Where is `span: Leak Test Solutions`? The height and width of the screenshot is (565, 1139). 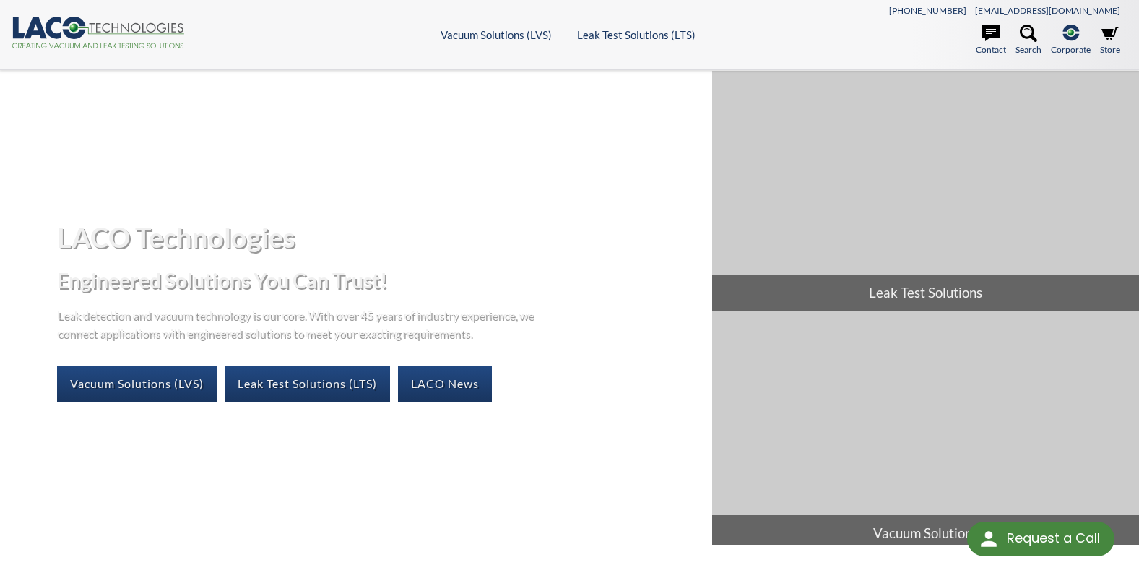 span: Leak Test Solutions is located at coordinates (925, 293).